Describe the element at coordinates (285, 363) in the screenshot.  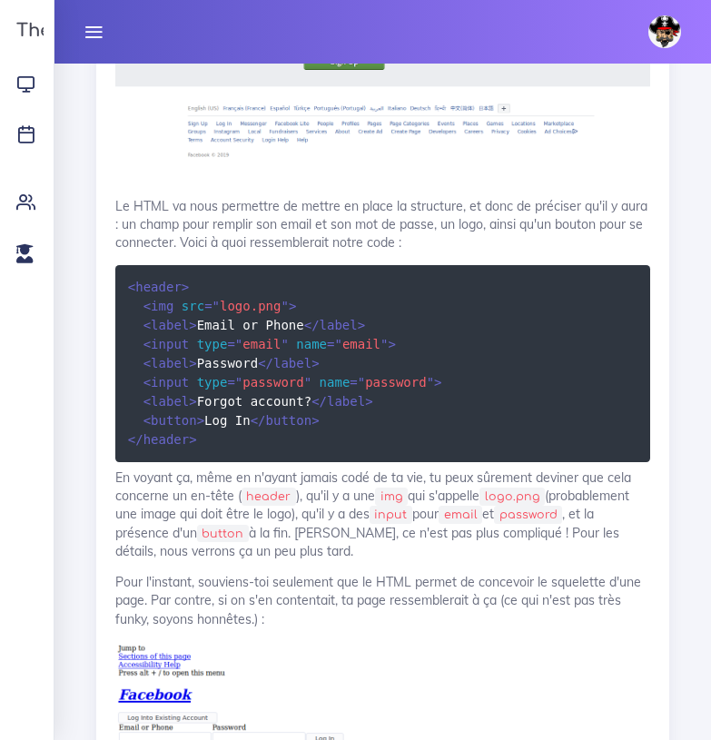
I see `code: Email or Phone Password Forgot account? Log In` at that location.